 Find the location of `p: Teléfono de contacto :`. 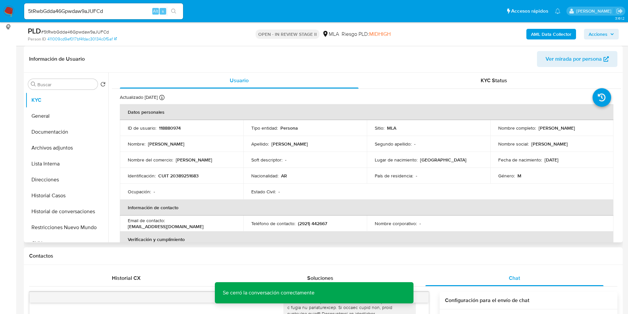

p: Teléfono de contacto : is located at coordinates (273, 223).